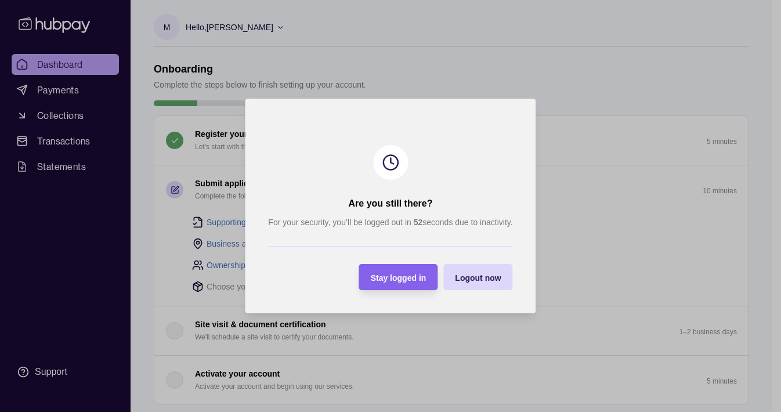 The height and width of the screenshot is (412, 781). What do you see at coordinates (390, 222) in the screenshot?
I see `p: For your security, you’ll be logged out in seconds due to inactivity.` at bounding box center [390, 222].